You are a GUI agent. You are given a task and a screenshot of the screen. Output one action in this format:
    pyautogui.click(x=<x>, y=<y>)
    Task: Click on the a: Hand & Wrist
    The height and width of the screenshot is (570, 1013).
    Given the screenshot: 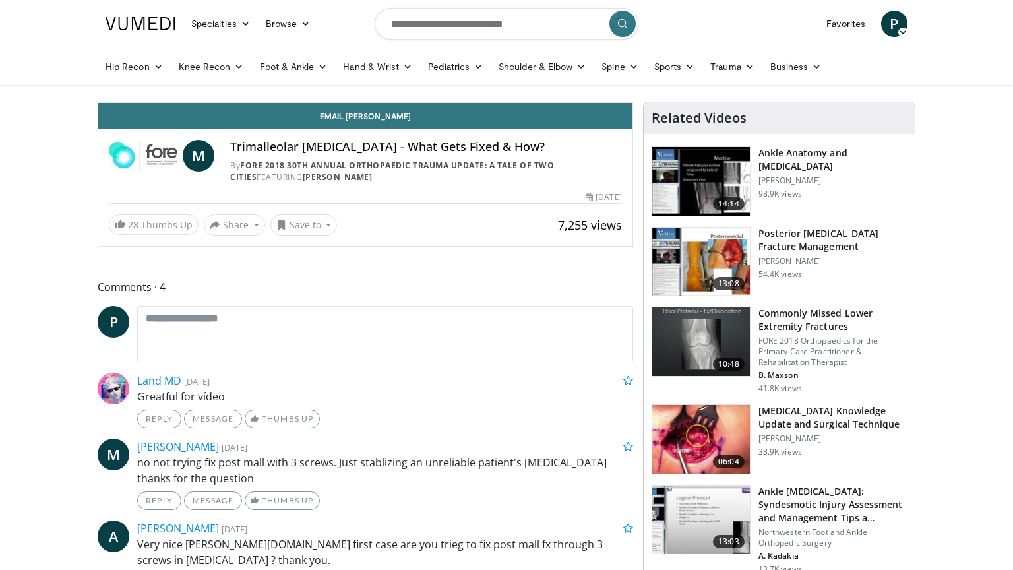 What is the action you would take?
    pyautogui.click(x=377, y=67)
    